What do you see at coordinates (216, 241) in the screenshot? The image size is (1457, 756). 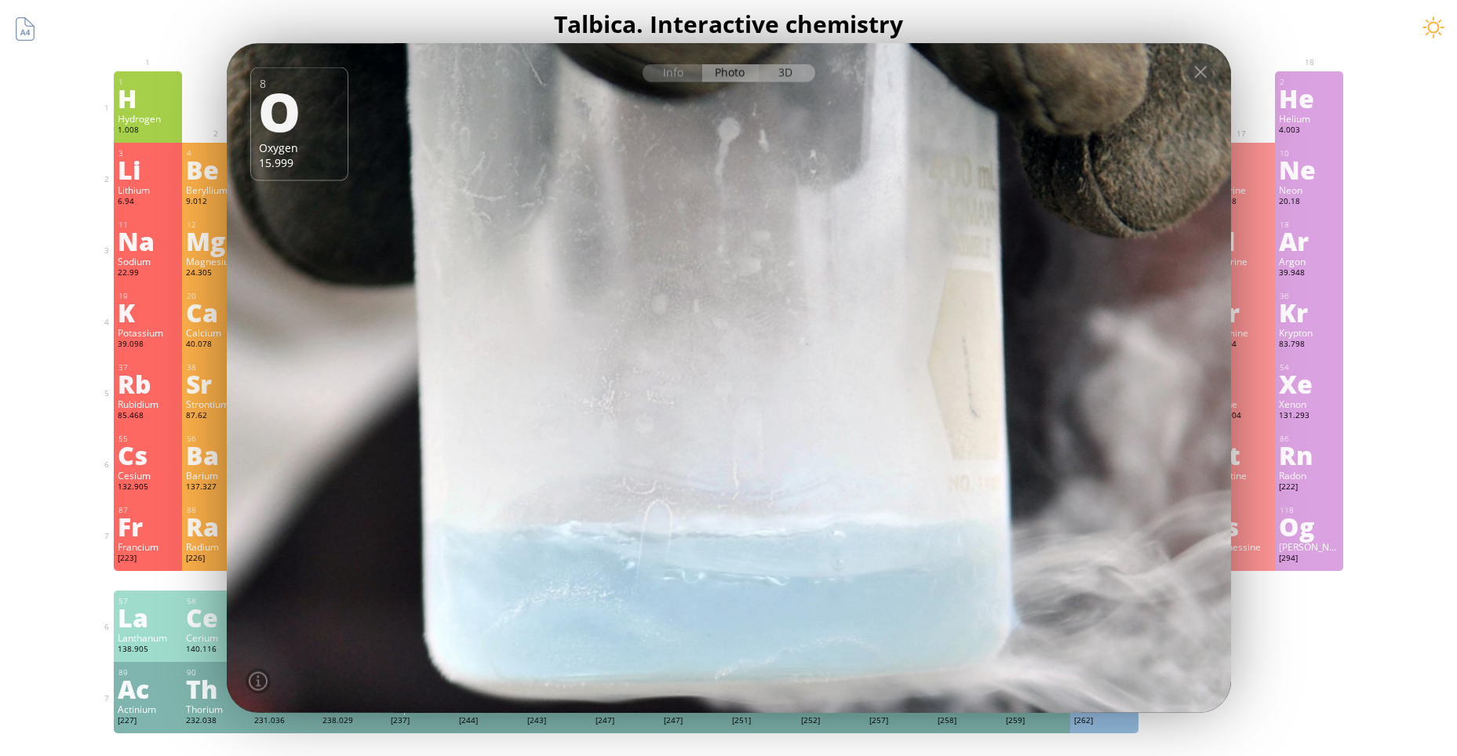 I see `div: Mg` at bounding box center [216, 241].